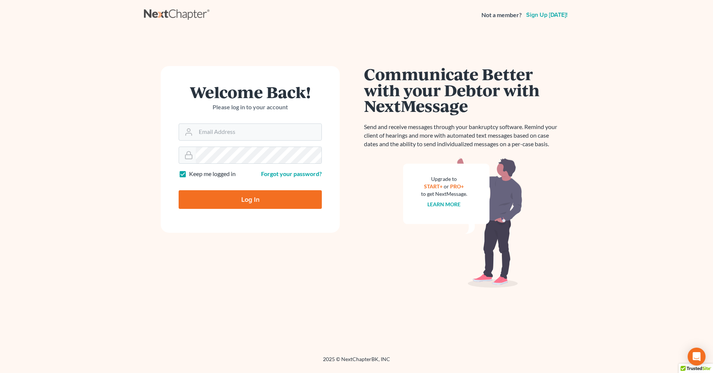  I want to click on a: START+, so click(433, 186).